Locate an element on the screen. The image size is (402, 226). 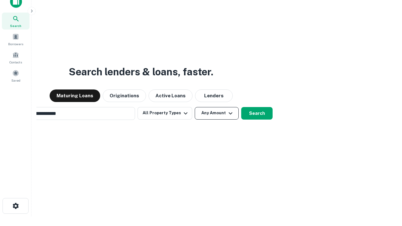
div: Contacts is located at coordinates (16, 58).